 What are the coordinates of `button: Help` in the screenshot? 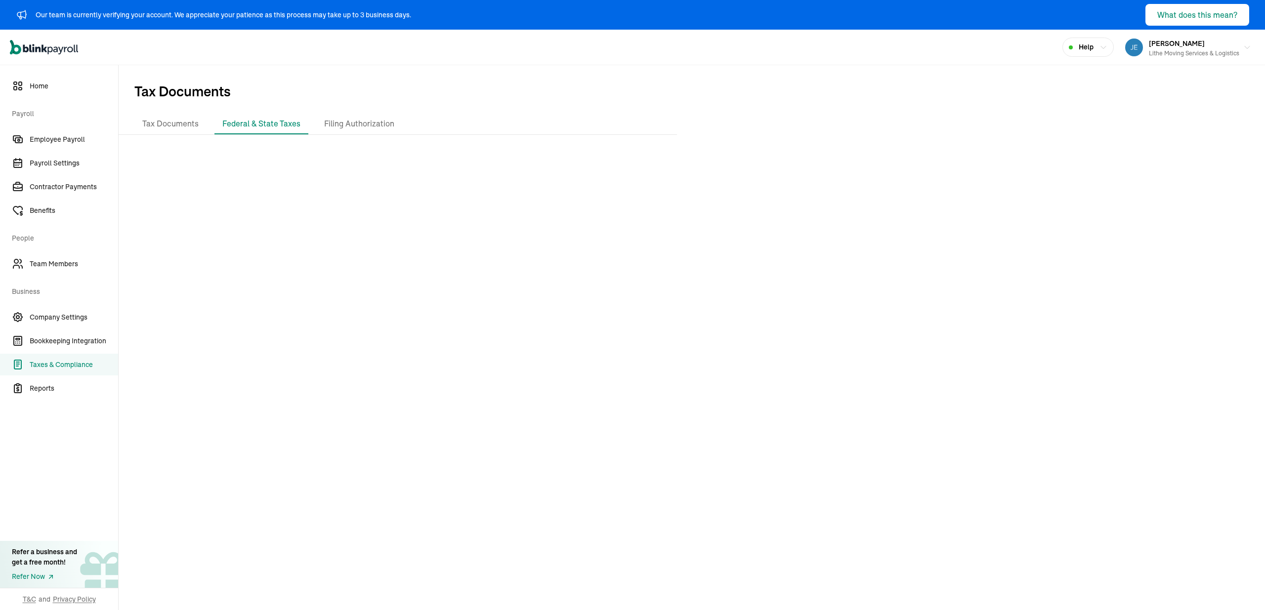 It's located at (1088, 47).